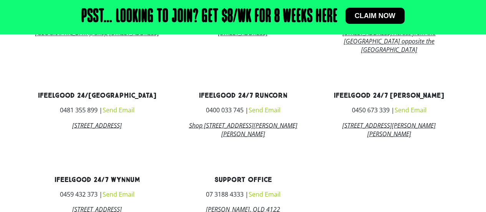 The width and height of the screenshot is (486, 212). Describe the element at coordinates (243, 110) in the screenshot. I see `h3: 0400 033 745 |` at that location.